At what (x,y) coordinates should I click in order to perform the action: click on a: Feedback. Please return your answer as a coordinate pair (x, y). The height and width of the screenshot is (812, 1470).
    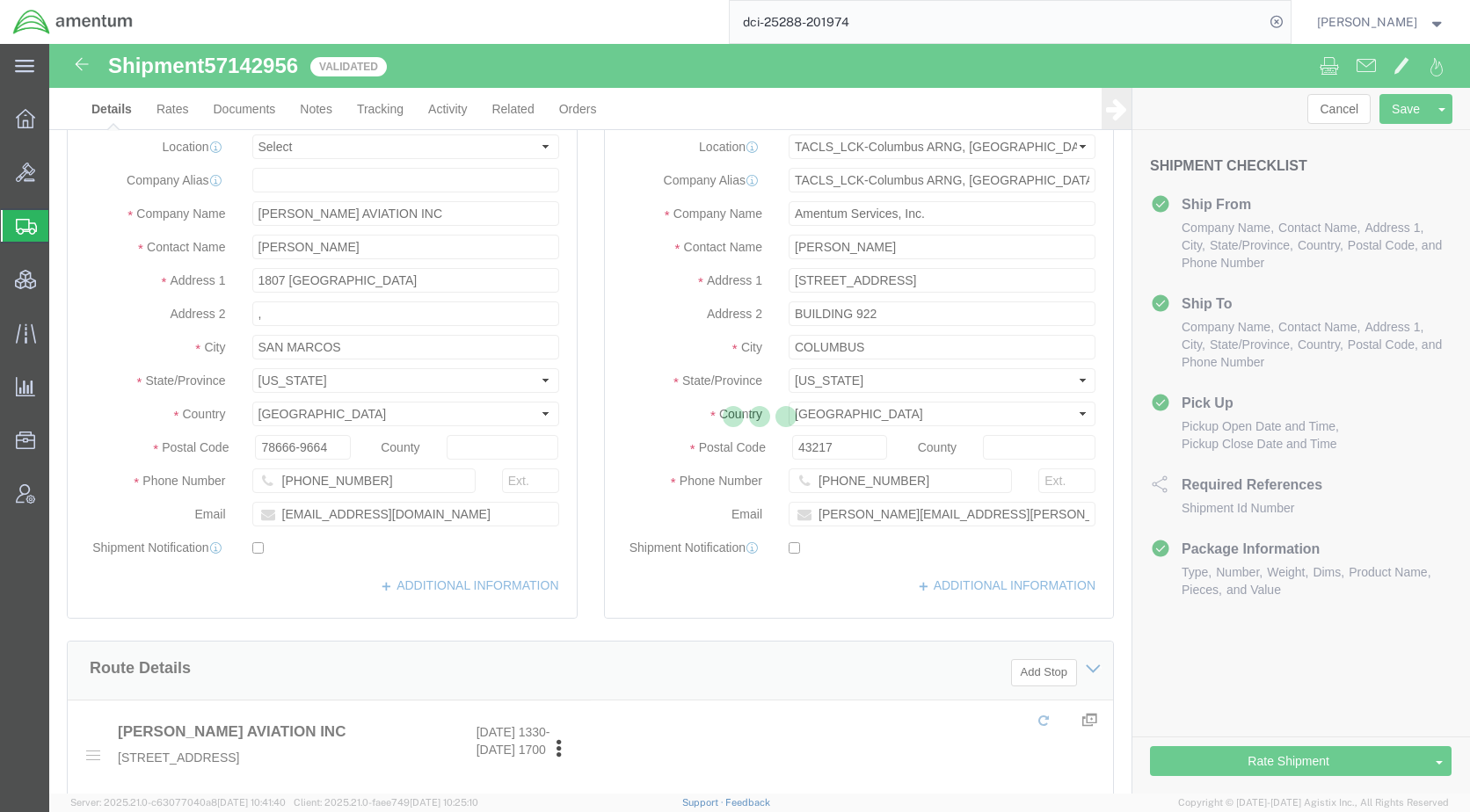
    Looking at the image, I should click on (747, 802).